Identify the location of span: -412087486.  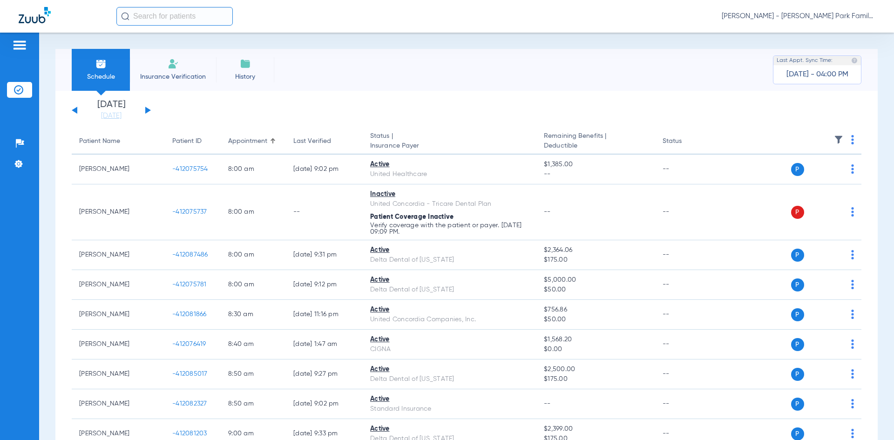
(190, 255).